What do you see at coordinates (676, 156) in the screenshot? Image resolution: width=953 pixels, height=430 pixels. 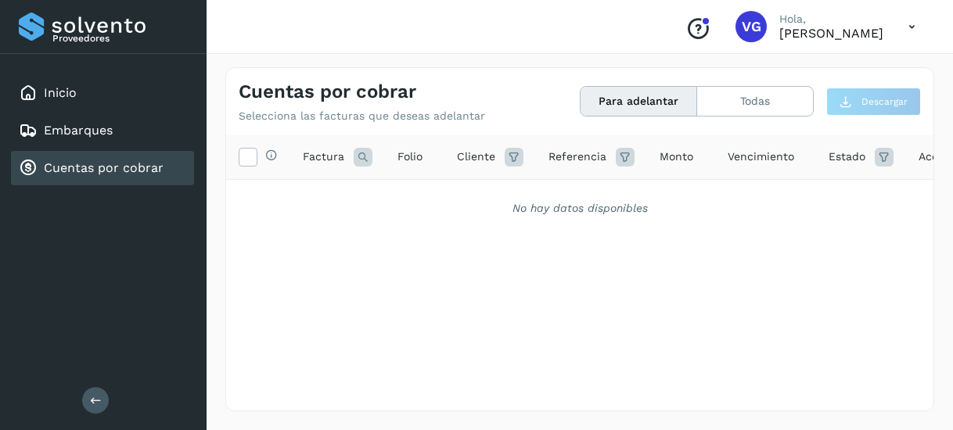 I see `span: Monto` at bounding box center [676, 156].